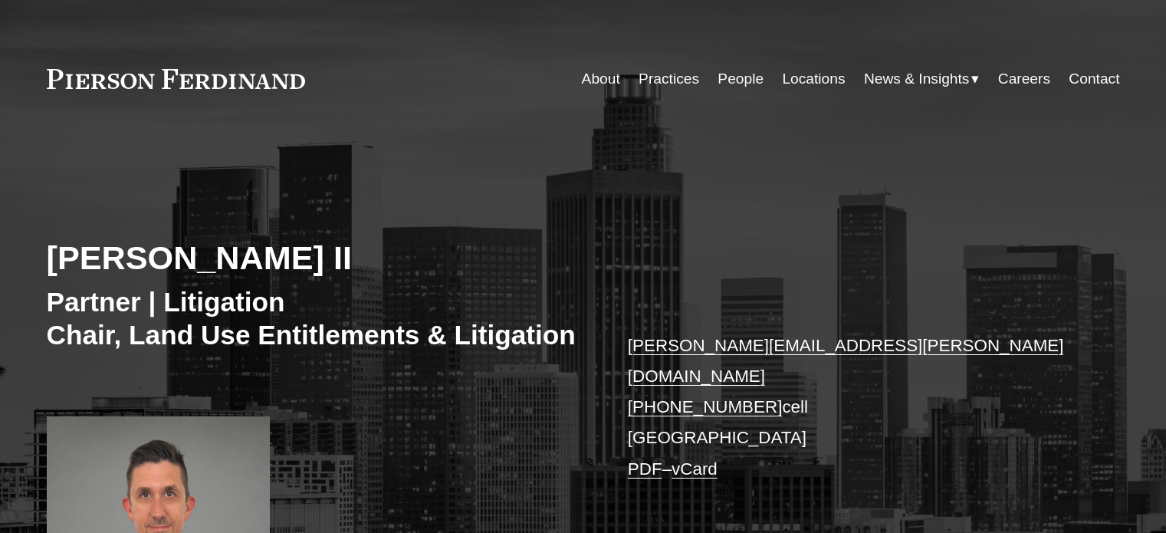  What do you see at coordinates (740, 79) in the screenshot?
I see `a: People` at bounding box center [740, 79].